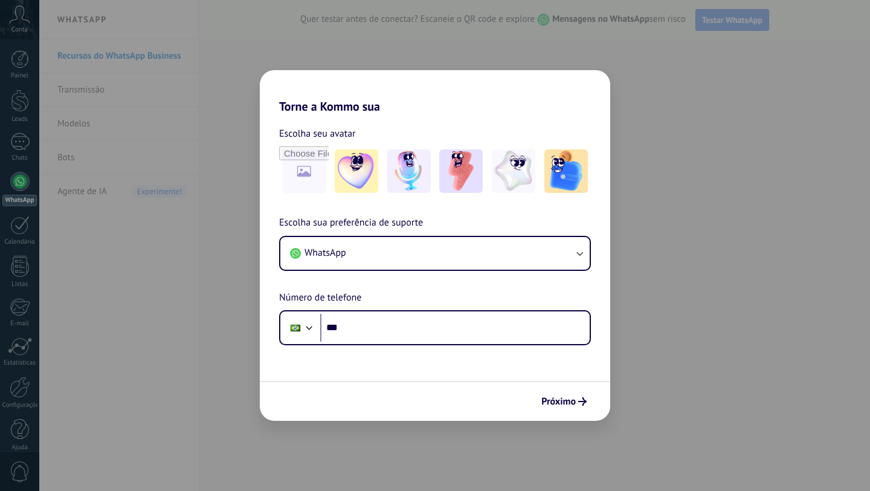 Image resolution: width=870 pixels, height=491 pixels. I want to click on h2: Torne a Kommo sua, so click(435, 92).